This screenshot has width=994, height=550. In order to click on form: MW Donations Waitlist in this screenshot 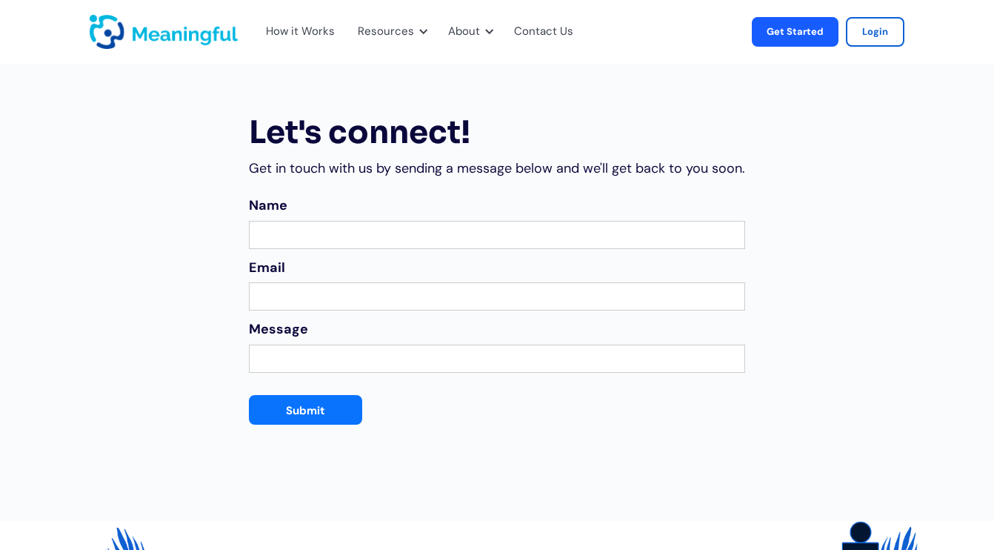, I will do `click(497, 309)`.